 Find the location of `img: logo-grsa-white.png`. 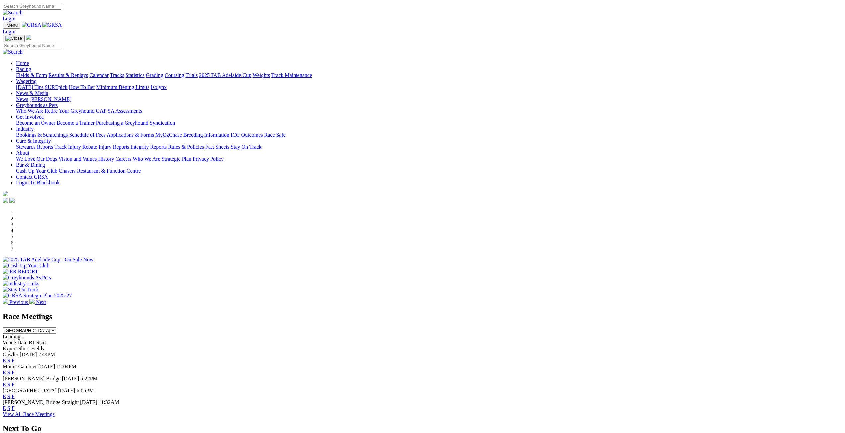

img: logo-grsa-white.png is located at coordinates (5, 194).